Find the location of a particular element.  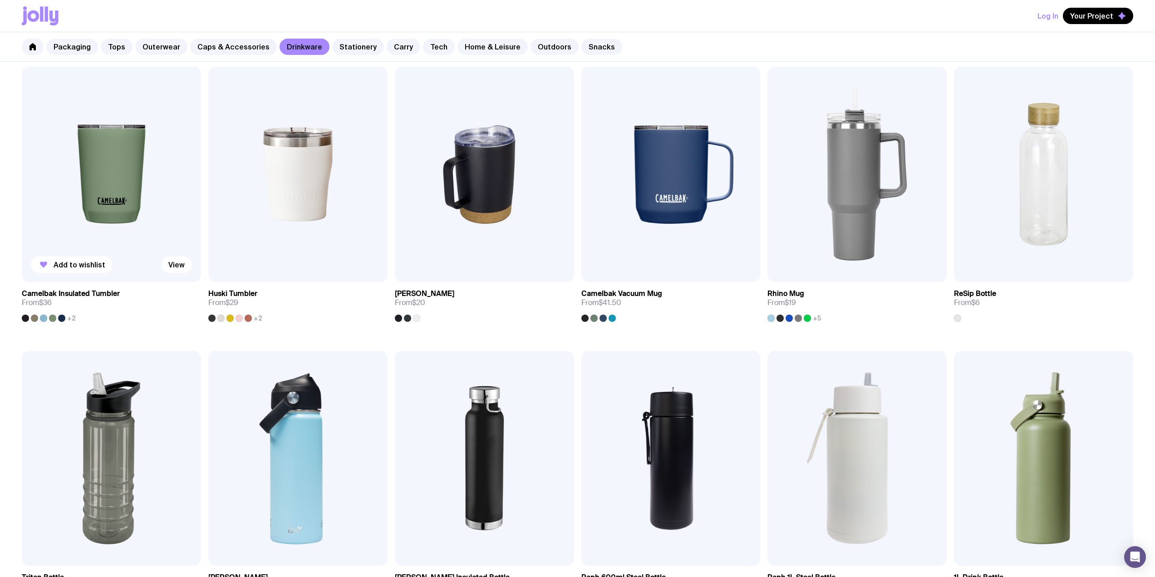

span: Add to wishlist is located at coordinates (79, 264).